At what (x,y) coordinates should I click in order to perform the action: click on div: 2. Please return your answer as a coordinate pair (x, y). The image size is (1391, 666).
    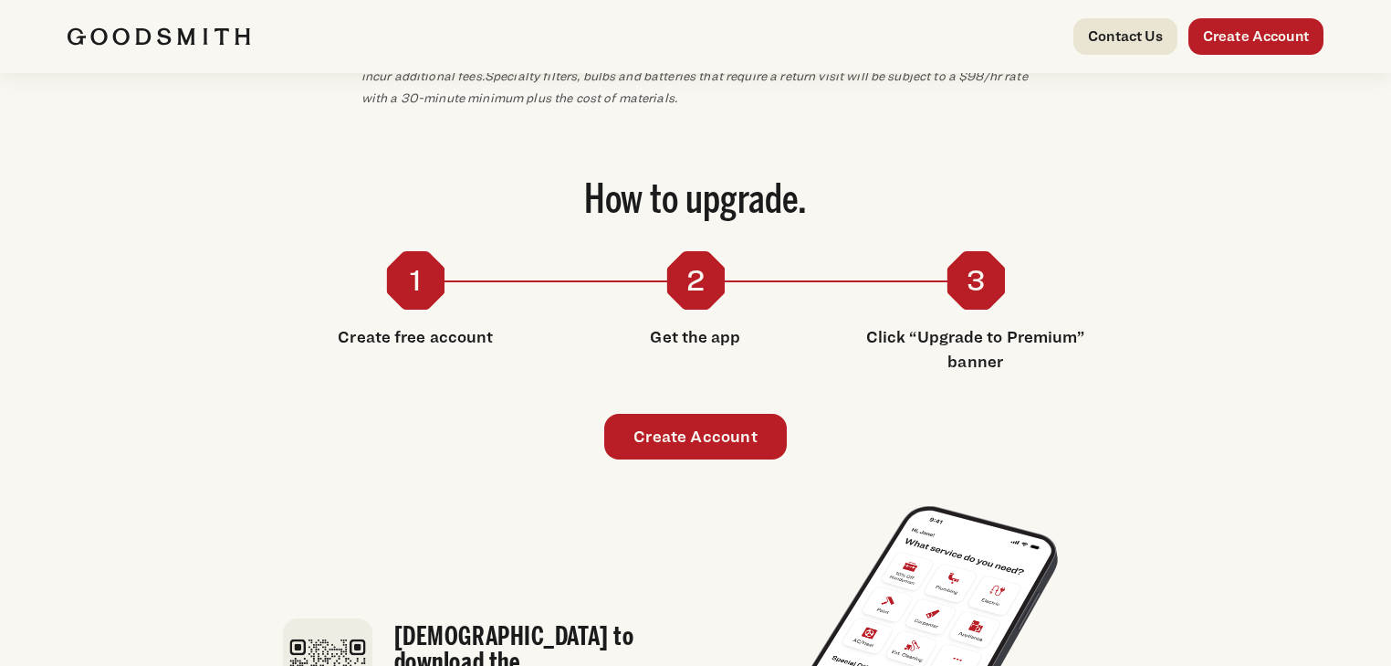
    Looking at the image, I should click on (696, 280).